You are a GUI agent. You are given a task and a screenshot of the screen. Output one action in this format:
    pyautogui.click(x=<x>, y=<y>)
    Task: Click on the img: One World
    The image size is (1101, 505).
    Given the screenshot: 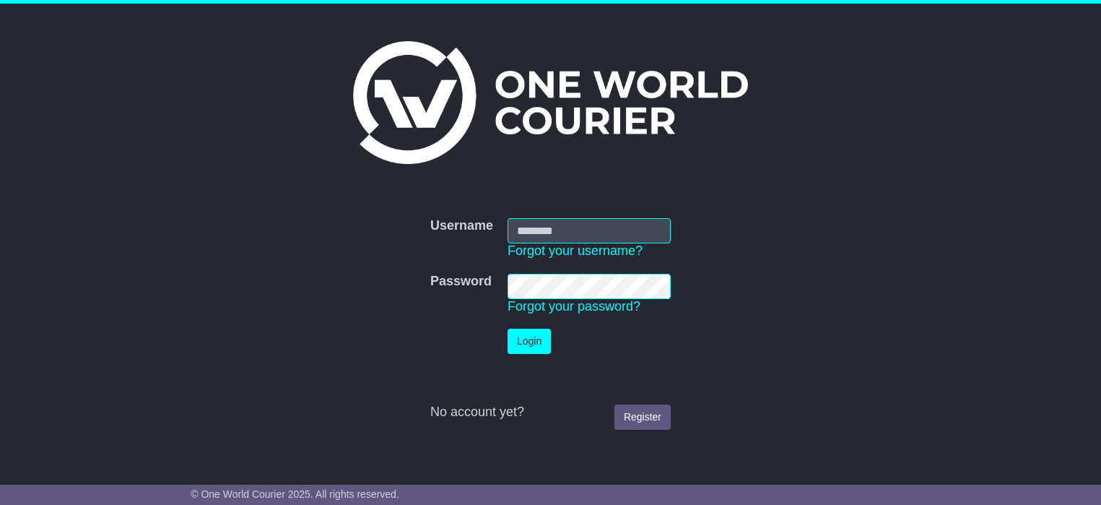 What is the action you would take?
    pyautogui.click(x=550, y=103)
    